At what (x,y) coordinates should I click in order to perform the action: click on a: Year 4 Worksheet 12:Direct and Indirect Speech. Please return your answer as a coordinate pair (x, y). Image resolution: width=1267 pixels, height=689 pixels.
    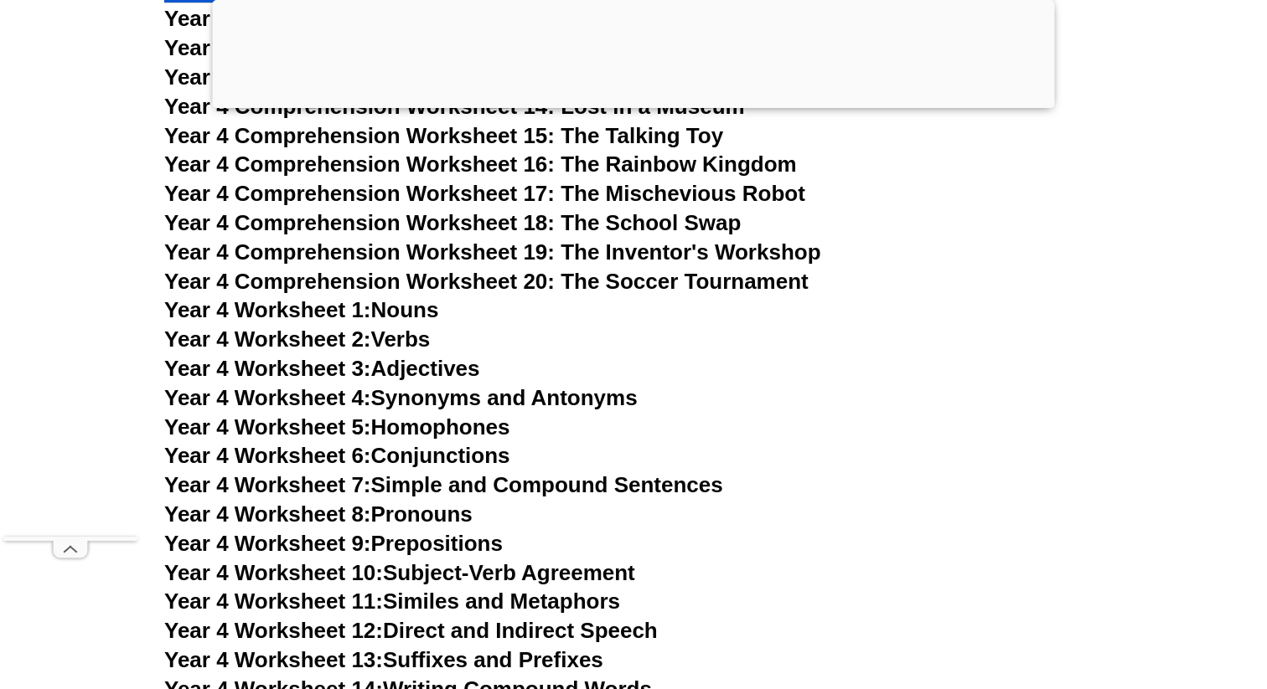
    Looking at the image, I should click on (410, 631).